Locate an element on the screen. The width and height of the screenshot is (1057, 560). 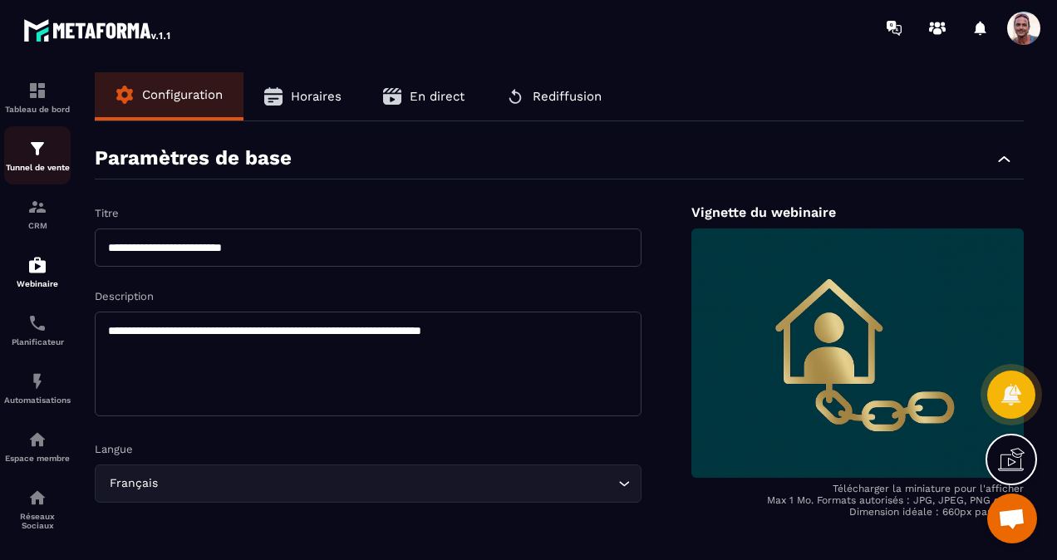
a: automationsautomationsEspace membre is located at coordinates (37, 446).